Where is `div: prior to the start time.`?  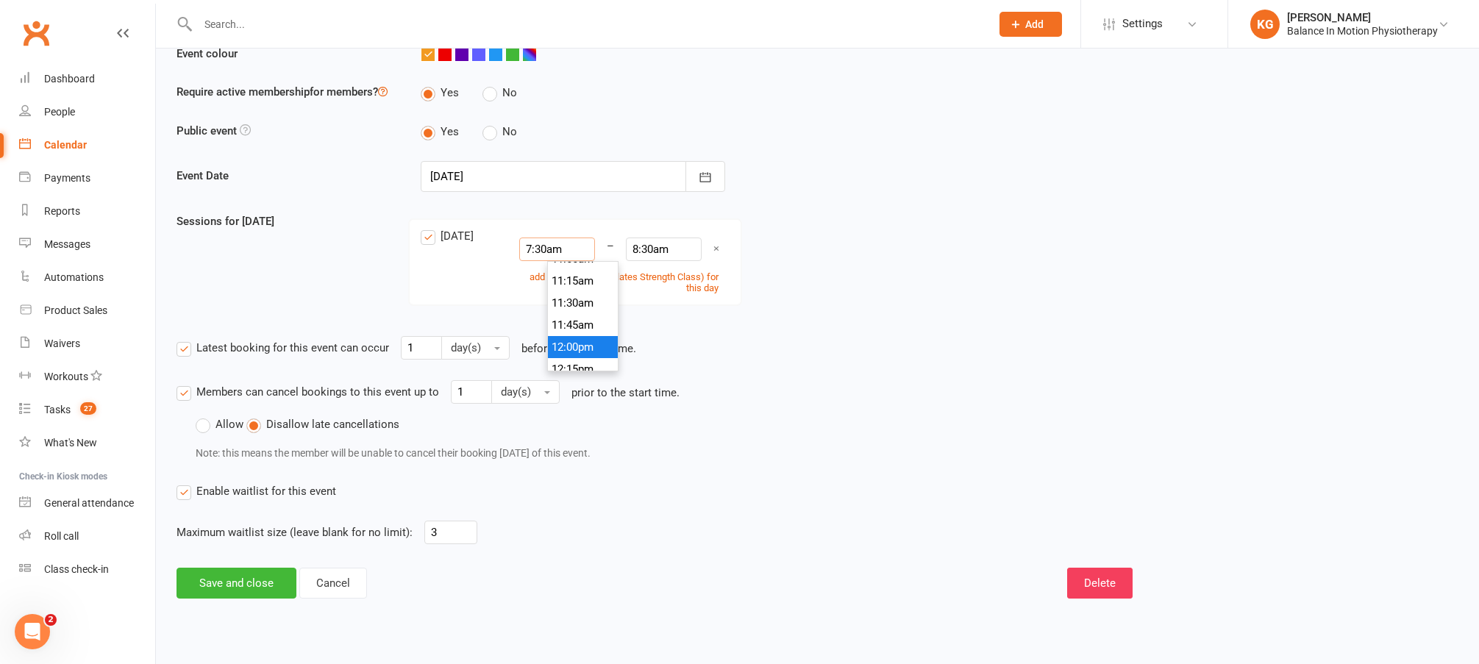
div: prior to the start time. is located at coordinates (625, 392).